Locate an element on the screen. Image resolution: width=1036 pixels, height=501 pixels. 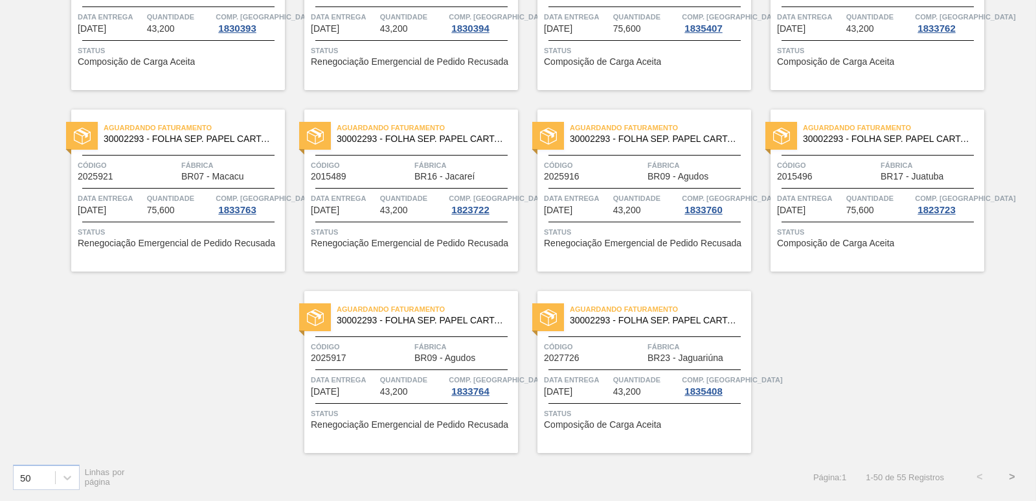
span: 2015496 is located at coordinates (794, 176).